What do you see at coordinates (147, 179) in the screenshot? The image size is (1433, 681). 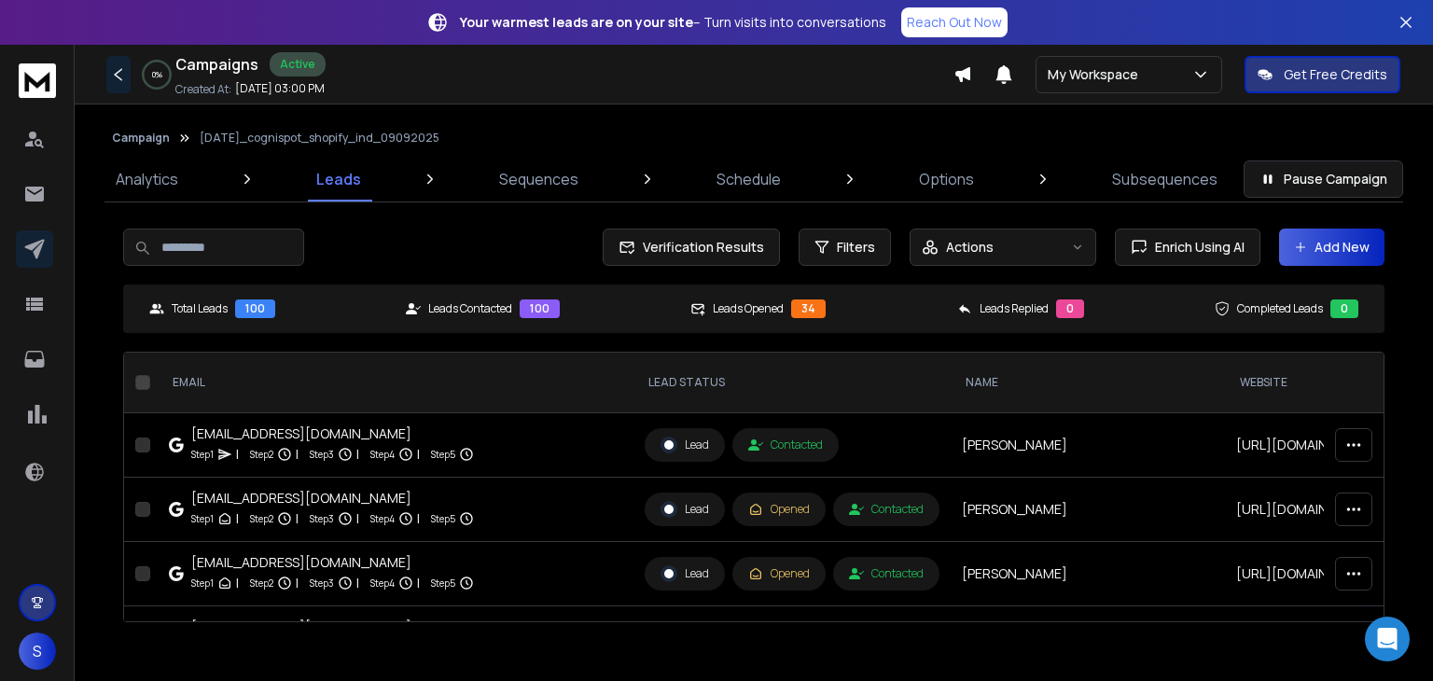 I see `a: Analytics` at bounding box center [147, 179].